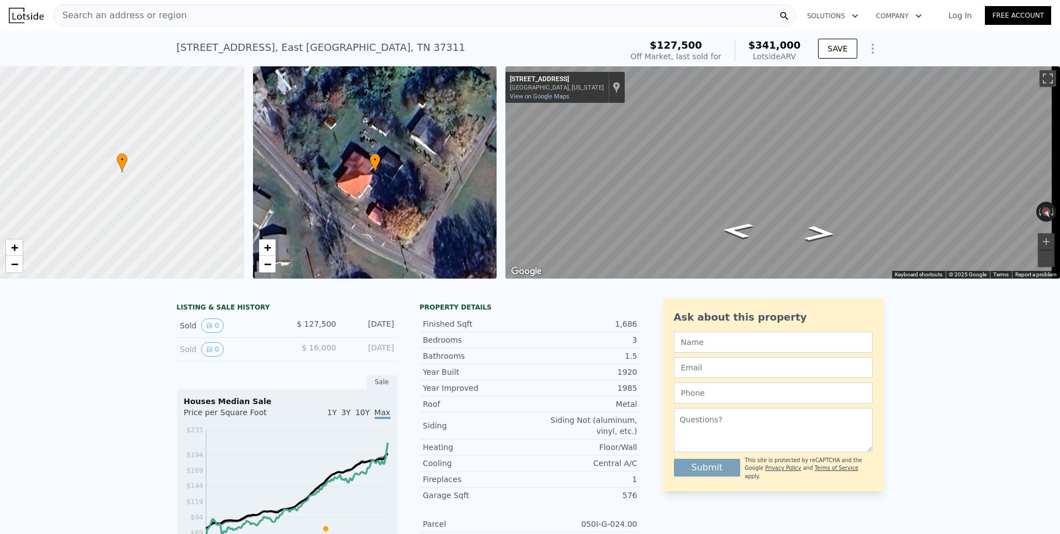 The image size is (1060, 534). I want to click on div: Metal, so click(584, 404).